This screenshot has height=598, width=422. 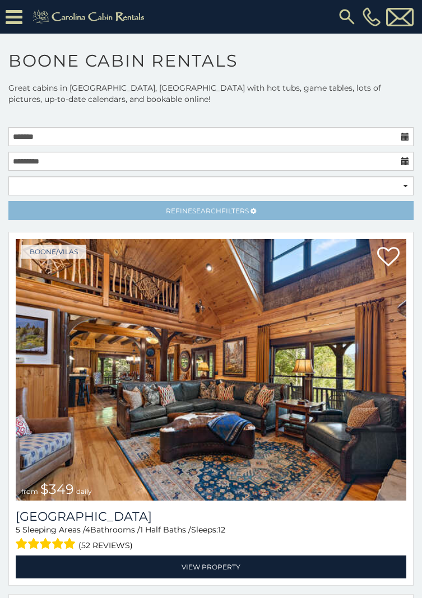 What do you see at coordinates (18, 530) in the screenshot?
I see `span: 5` at bounding box center [18, 530].